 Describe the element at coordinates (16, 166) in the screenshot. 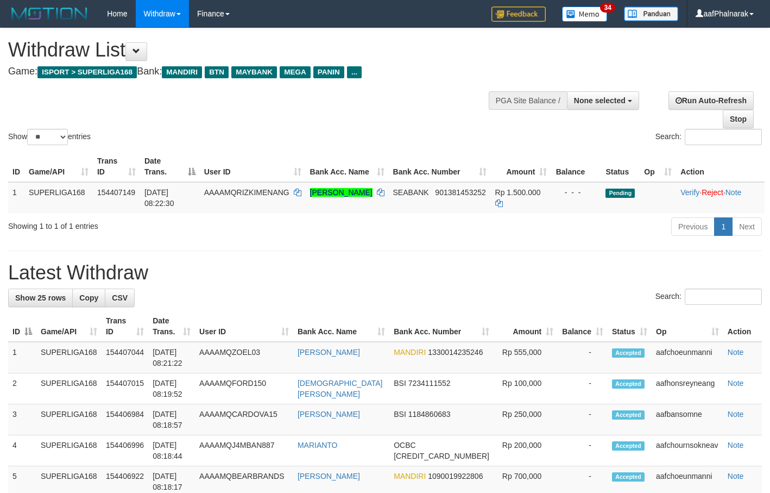

I see `th: ID` at that location.